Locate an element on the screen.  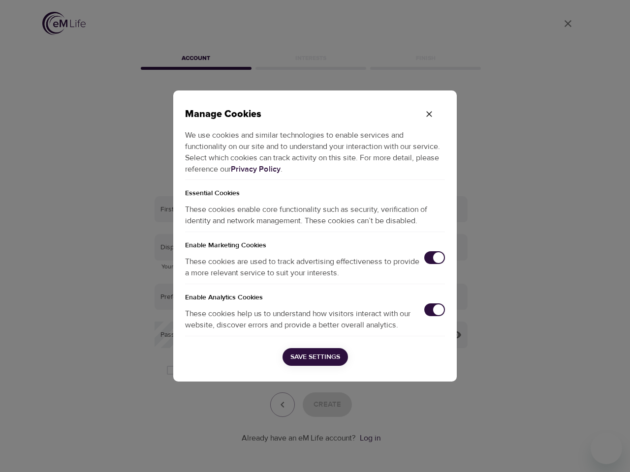
p: These cookies are used to track advertising effectiveness to provide a more relevant service to s... is located at coordinates (305, 268).